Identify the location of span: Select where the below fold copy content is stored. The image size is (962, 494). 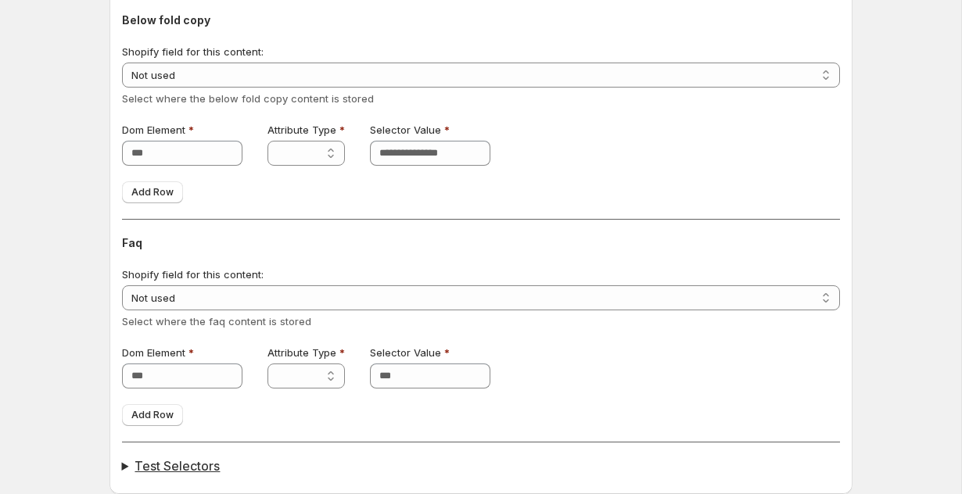
(248, 99).